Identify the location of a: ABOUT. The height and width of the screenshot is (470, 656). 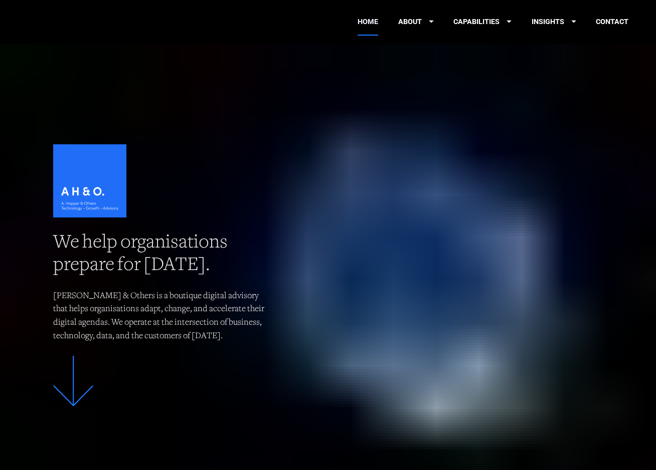
(415, 22).